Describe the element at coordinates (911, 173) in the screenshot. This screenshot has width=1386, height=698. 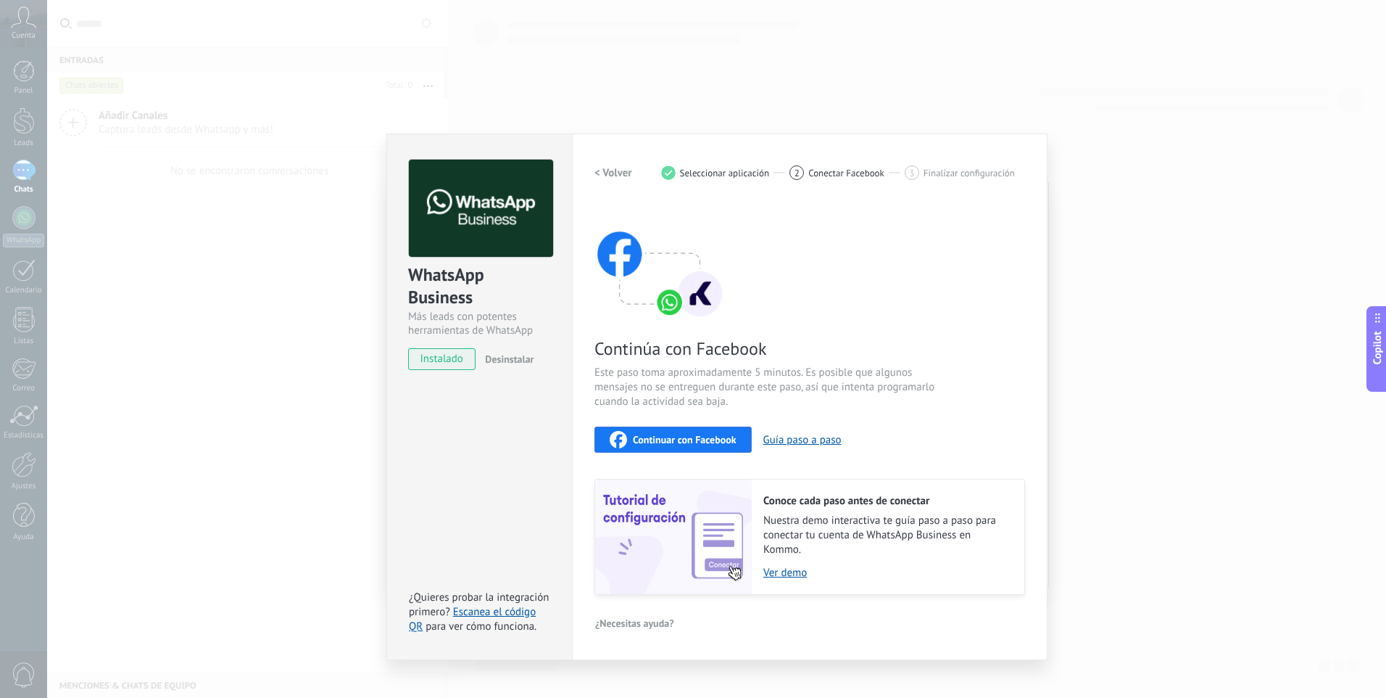
I see `span: 3` at that location.